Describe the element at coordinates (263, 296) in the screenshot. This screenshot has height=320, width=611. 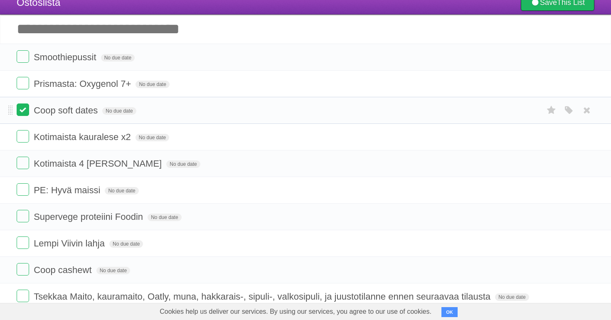
I see `span: Tsekkaa Maito, kauramaito, Oatly, muna, hakkarais-, sipuli-, valkosipuli, ja juustotilanne ennen ...` at that location.